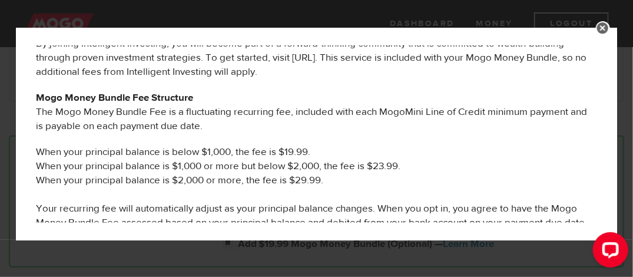  I want to click on p: The Mogo Money Bundle Fee is a fluctuating recurring fee, included with each MogoMini Line of Cre..., so click(316, 112).